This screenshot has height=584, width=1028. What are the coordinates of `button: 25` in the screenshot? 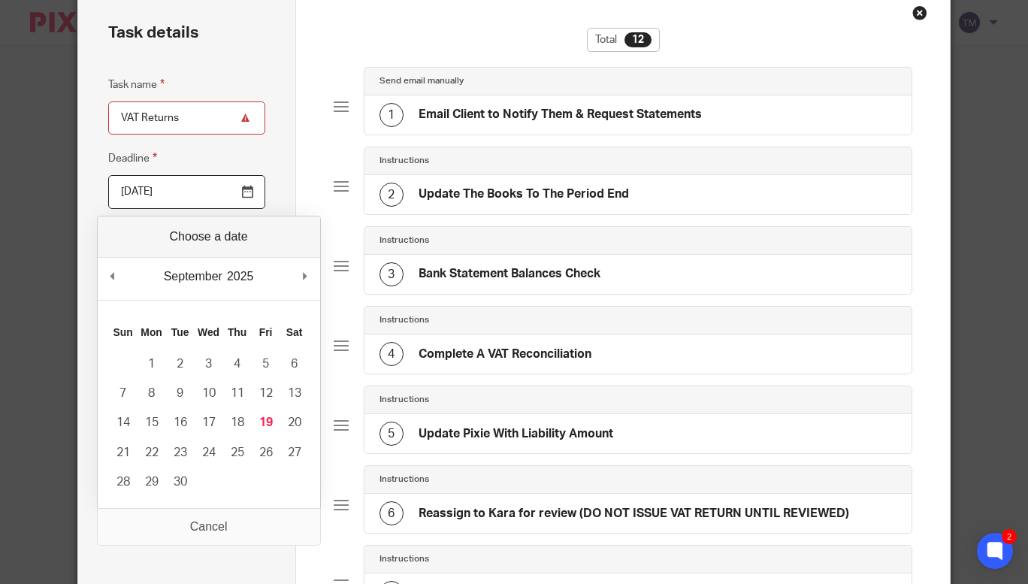 It's located at (237, 452).